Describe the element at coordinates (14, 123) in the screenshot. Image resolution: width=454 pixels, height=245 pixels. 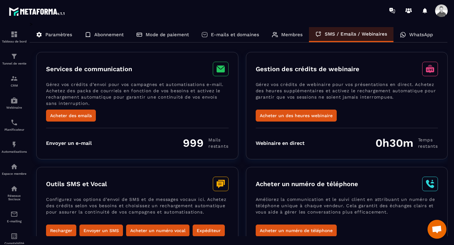
I see `img: scheduler` at that location.